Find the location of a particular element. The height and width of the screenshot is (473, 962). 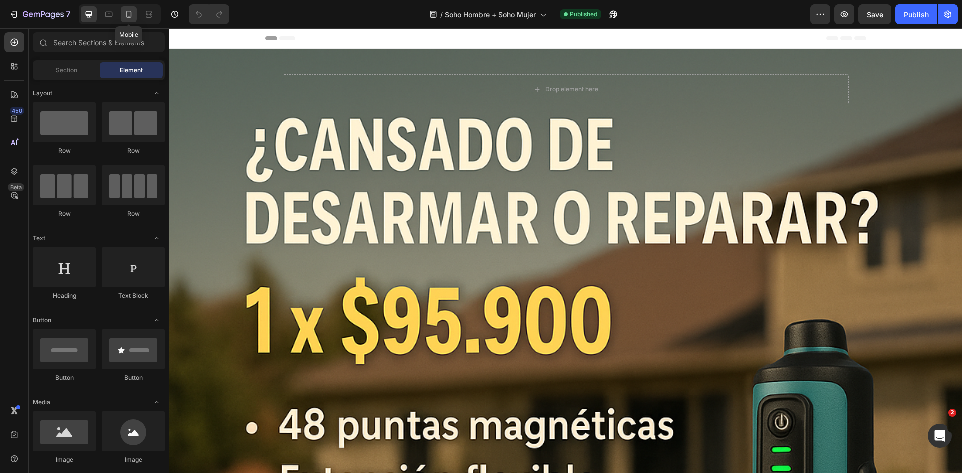

button: Save is located at coordinates (875, 14).